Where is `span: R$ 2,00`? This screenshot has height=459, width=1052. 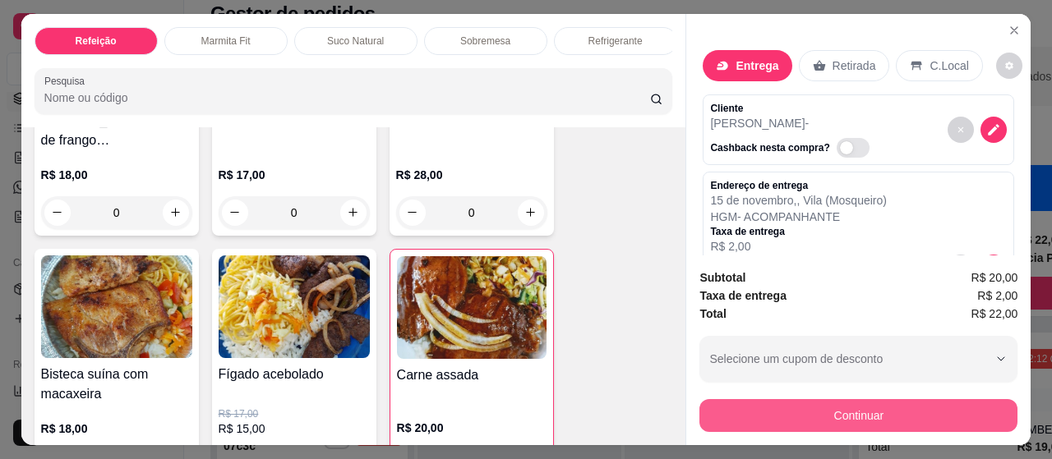 span: R$ 2,00 is located at coordinates (997, 296).